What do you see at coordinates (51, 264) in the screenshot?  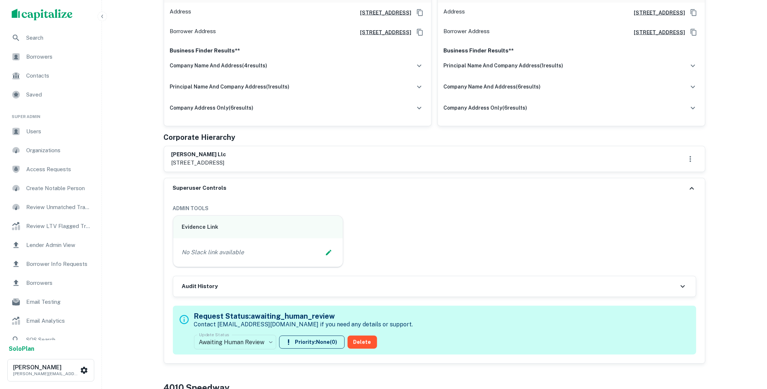 I see `a: Borrower Info Requests` at bounding box center [51, 264].